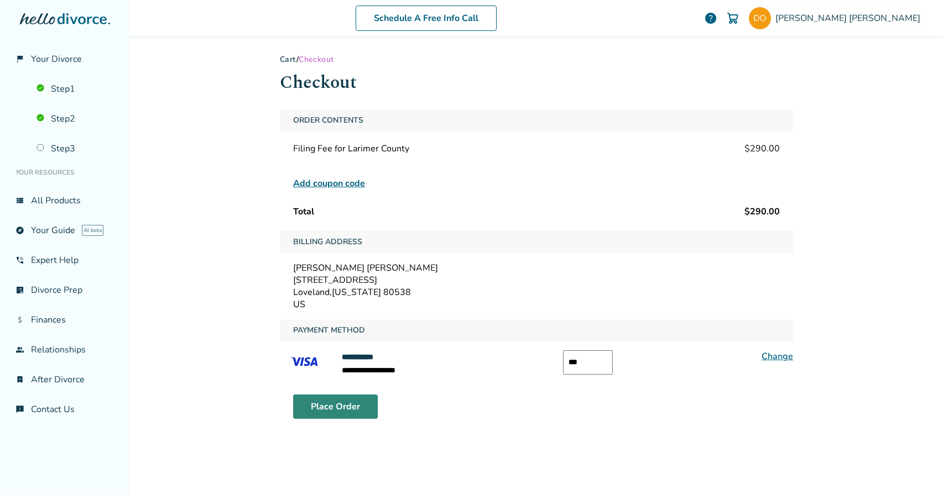 The image size is (943, 495). What do you see at coordinates (328, 121) in the screenshot?
I see `span: Order Contents` at bounding box center [328, 121].